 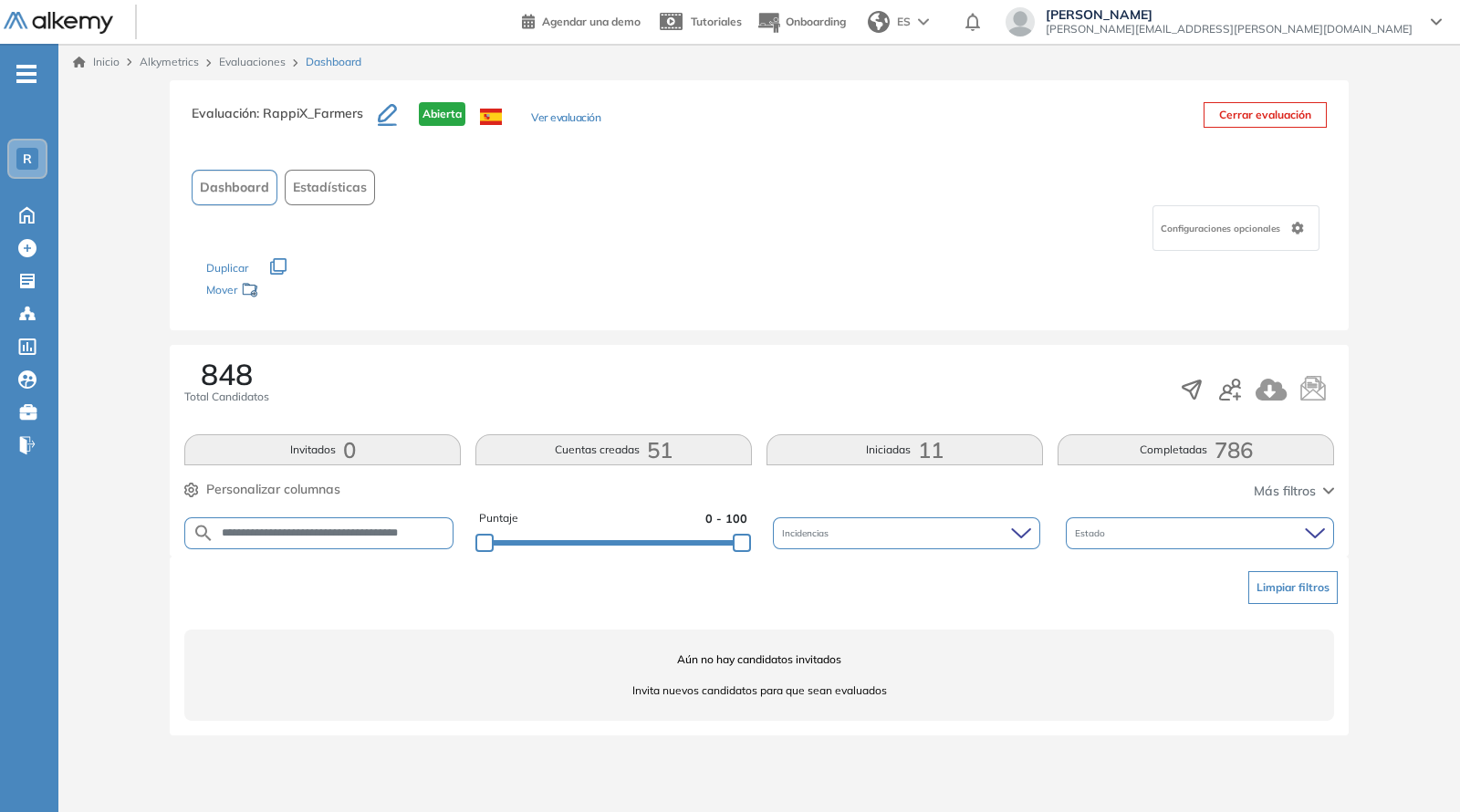 I want to click on button: Ver evaluación, so click(x=566, y=119).